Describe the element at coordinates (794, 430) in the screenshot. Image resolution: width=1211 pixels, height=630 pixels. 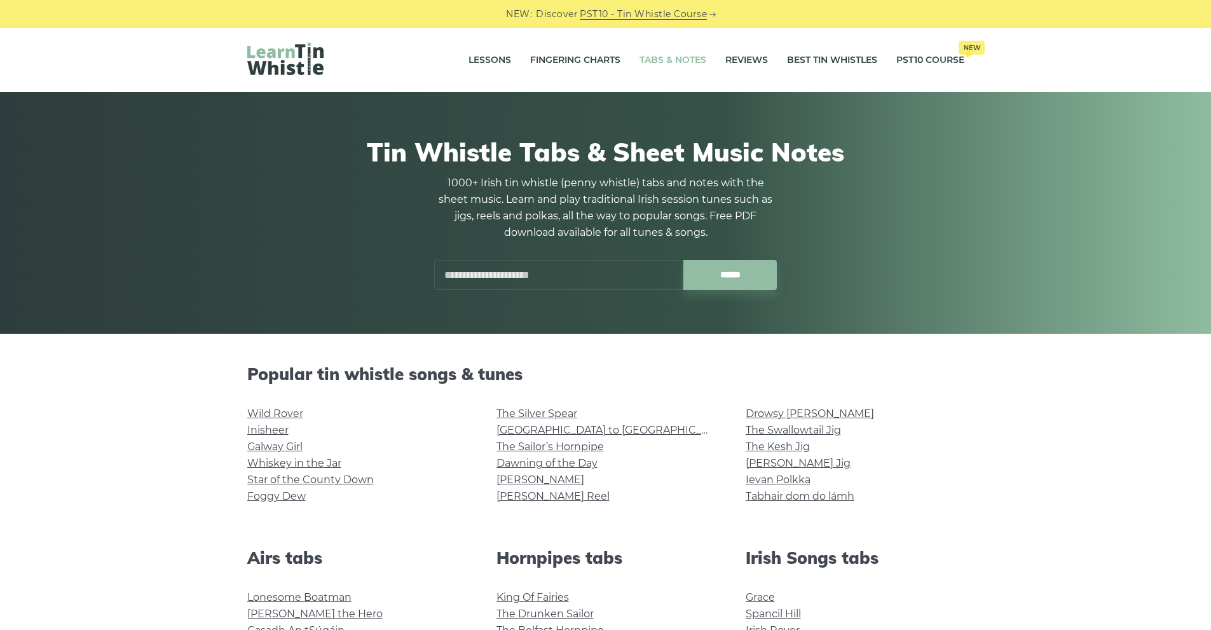
I see `a: The Swallowtail Jig` at that location.